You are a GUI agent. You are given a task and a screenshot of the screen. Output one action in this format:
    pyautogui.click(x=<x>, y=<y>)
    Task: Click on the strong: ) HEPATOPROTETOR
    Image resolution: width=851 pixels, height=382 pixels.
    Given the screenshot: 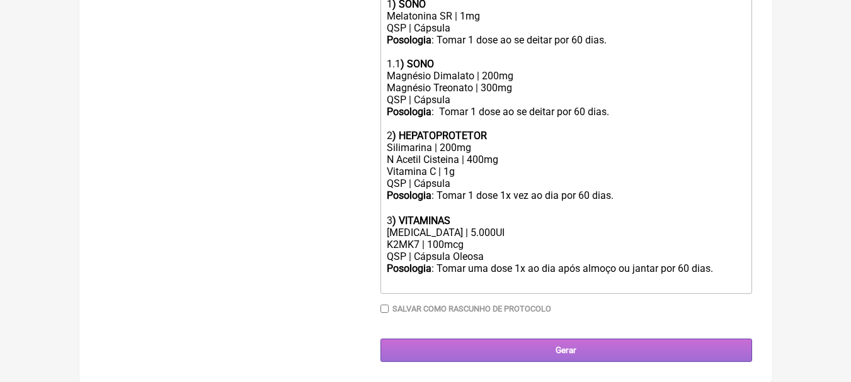 What is the action you would take?
    pyautogui.click(x=440, y=135)
    